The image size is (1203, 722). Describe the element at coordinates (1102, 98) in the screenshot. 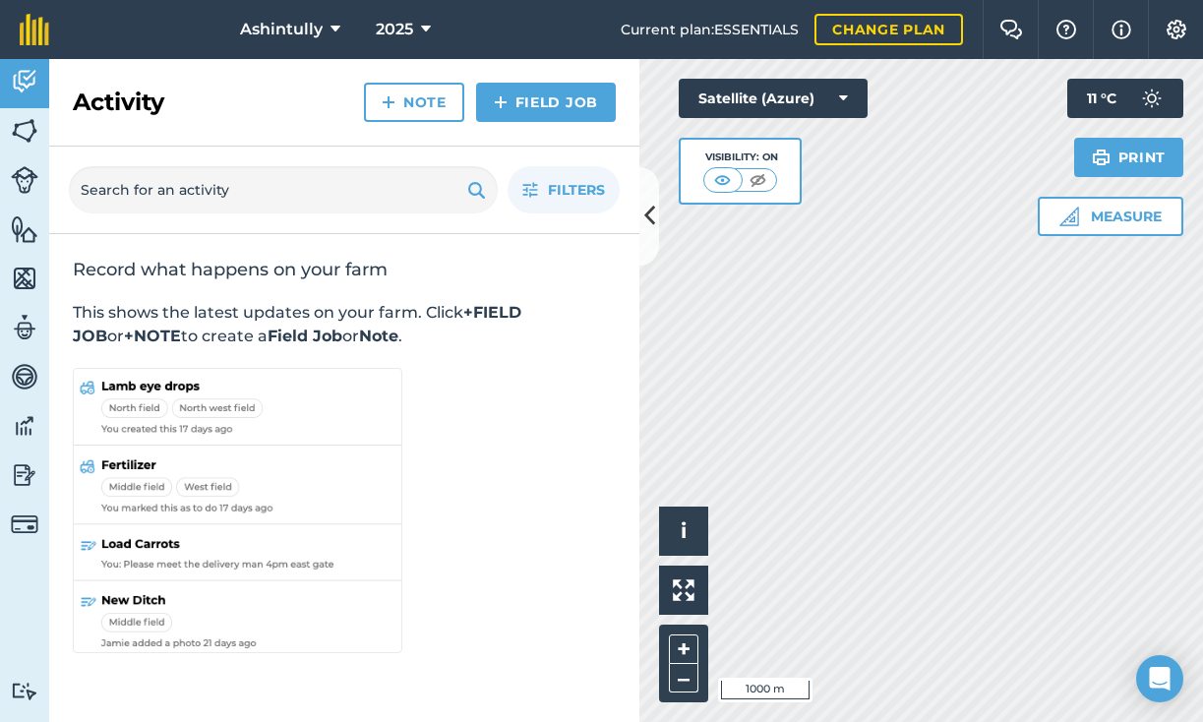

I see `span: 11 ° C` at that location.